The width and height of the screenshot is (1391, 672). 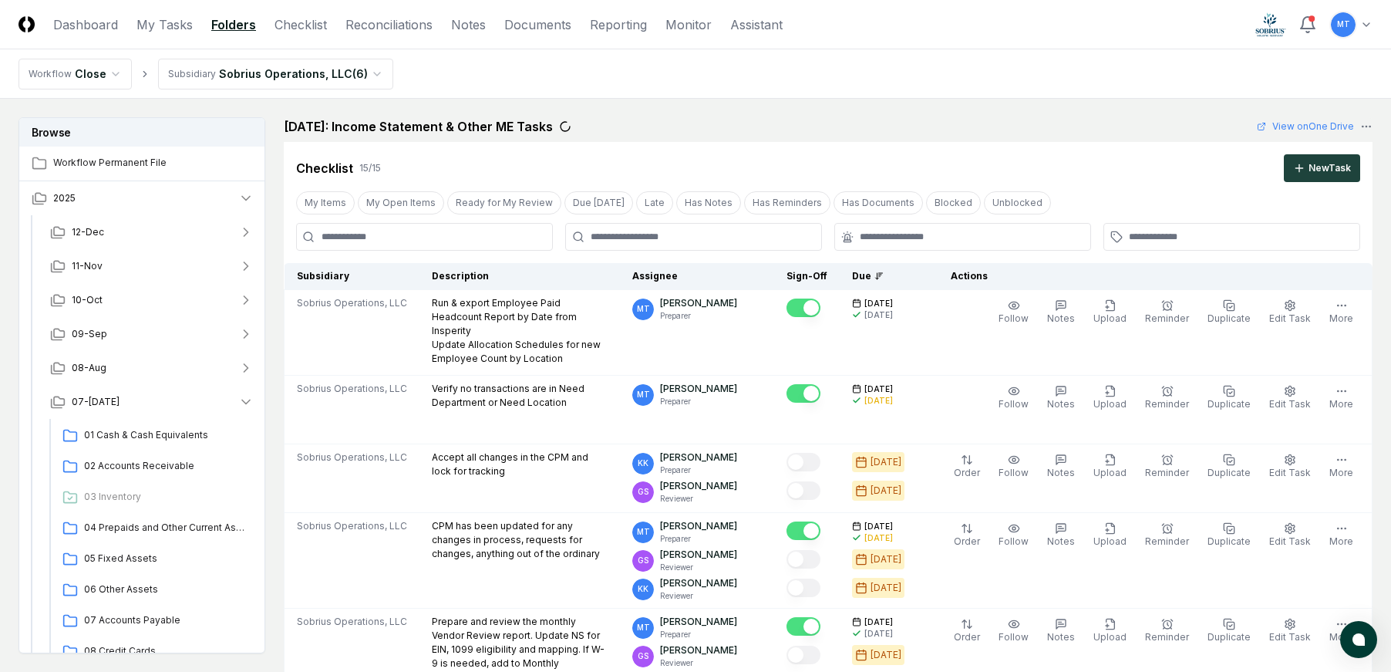 What do you see at coordinates (152, 266) in the screenshot?
I see `button: 11-Nov` at bounding box center [152, 266].